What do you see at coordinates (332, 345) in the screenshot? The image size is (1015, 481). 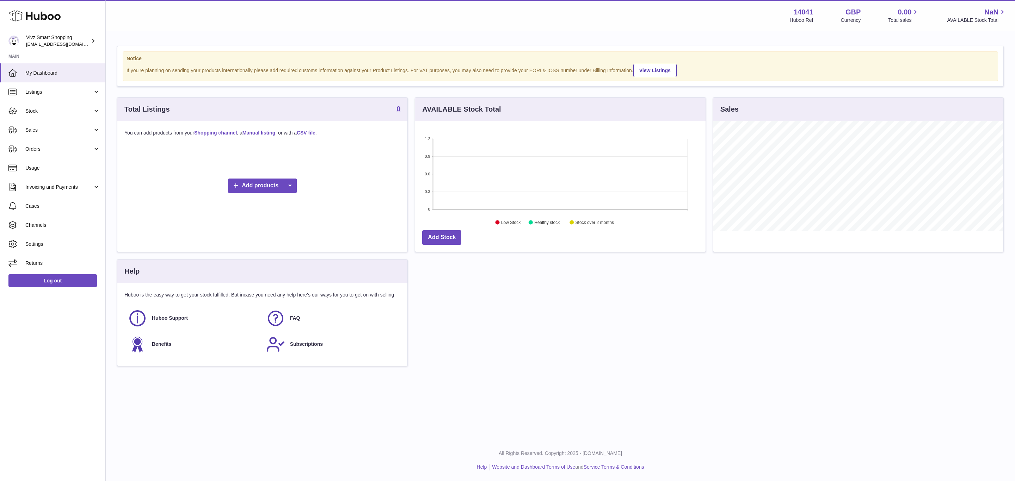 I see `a: Subscriptions` at bounding box center [332, 345].